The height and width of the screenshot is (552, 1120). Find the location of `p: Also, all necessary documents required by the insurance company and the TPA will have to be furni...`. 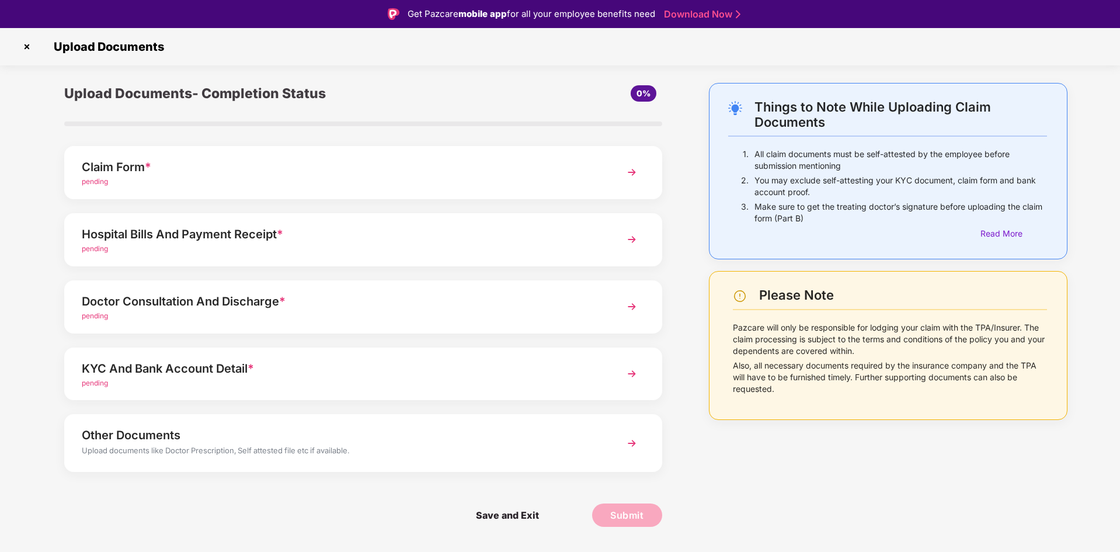

p: Also, all necessary documents required by the insurance company and the TPA will have to be furni... is located at coordinates (890, 377).